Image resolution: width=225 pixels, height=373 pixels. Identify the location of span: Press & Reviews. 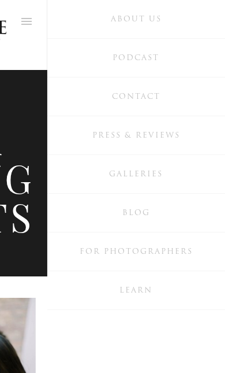
(136, 135).